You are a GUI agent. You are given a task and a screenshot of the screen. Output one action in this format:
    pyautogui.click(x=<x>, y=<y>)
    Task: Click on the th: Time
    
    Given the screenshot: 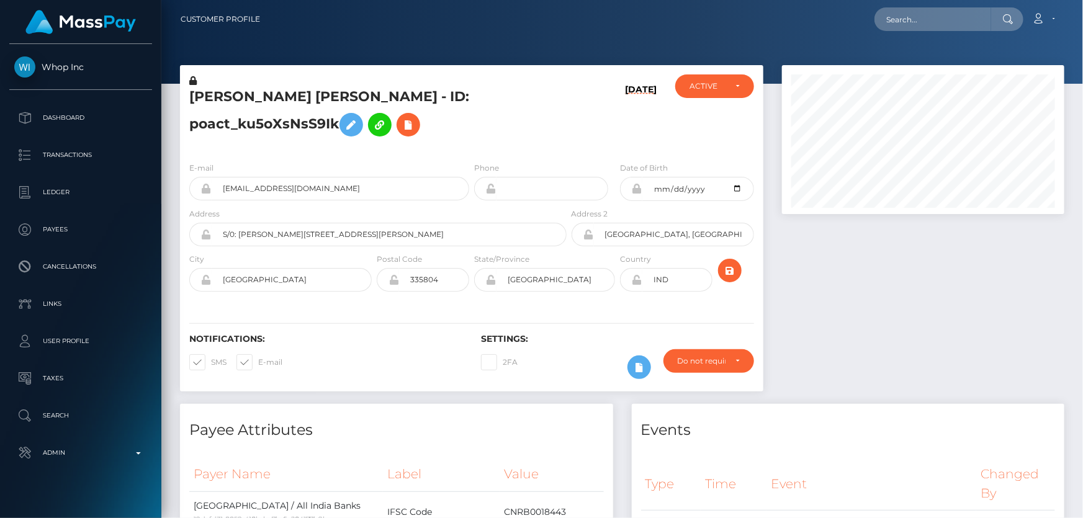 What is the action you would take?
    pyautogui.click(x=733, y=483)
    